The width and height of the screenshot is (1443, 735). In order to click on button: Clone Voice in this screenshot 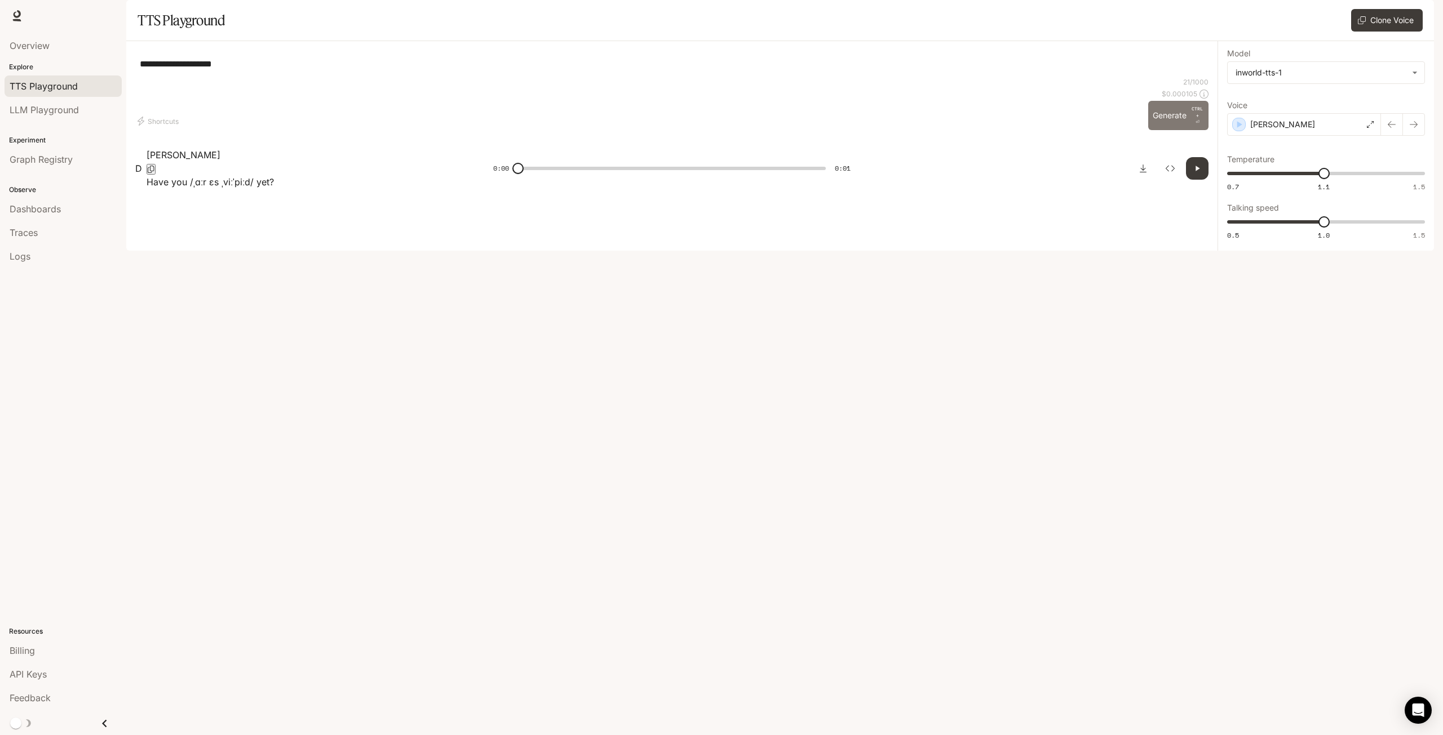, I will do `click(1386, 20)`.